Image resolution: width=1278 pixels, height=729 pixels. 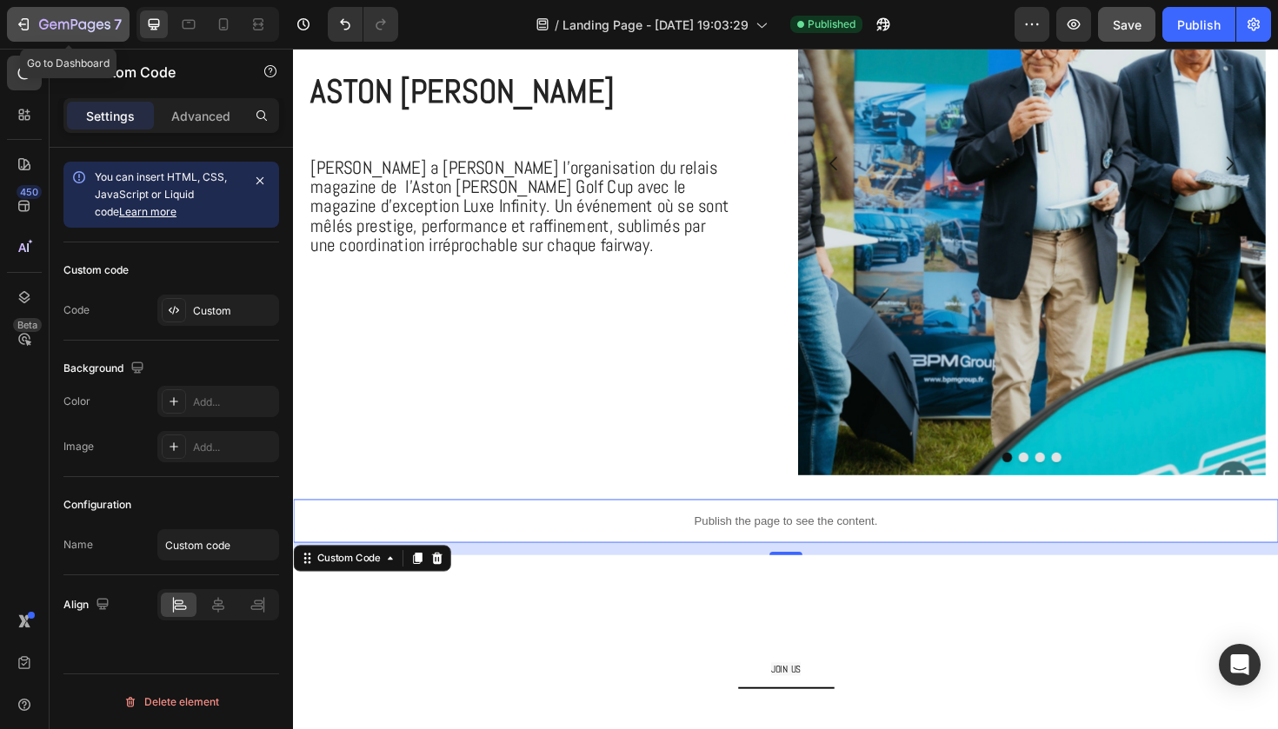 What do you see at coordinates (362, 24) in the screenshot?
I see `div: Undo/Redo` at bounding box center [362, 24].